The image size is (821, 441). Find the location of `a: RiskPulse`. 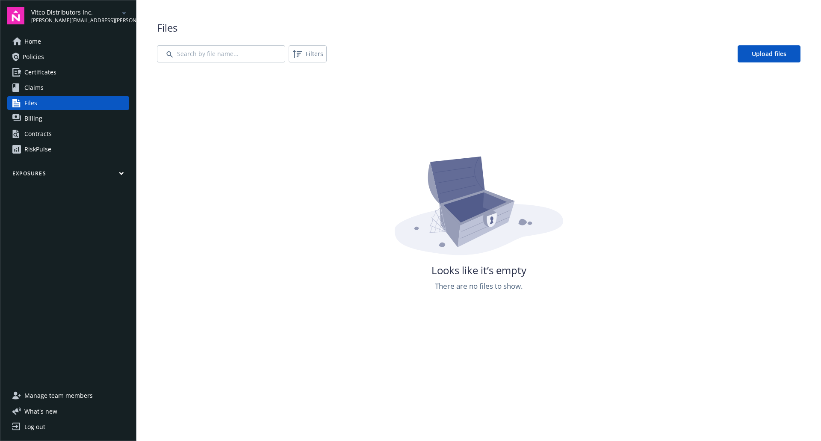

a: RiskPulse is located at coordinates (68, 149).